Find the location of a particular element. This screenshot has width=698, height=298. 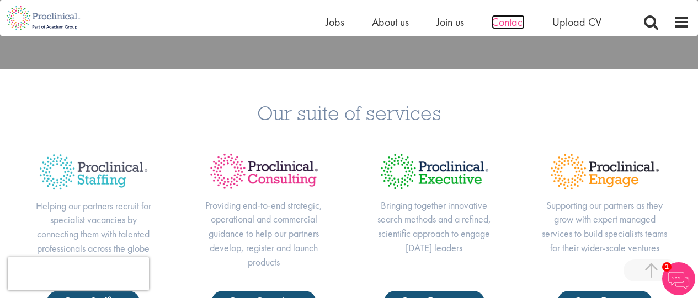

a: Upload CV is located at coordinates (576, 22).